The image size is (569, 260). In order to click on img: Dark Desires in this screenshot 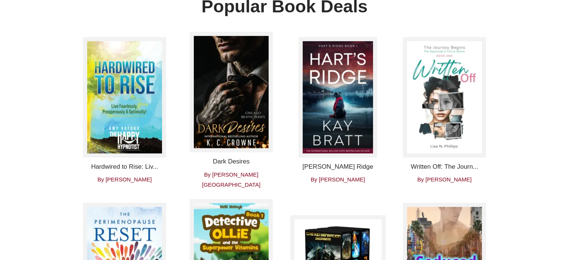, I will do `click(231, 92)`.